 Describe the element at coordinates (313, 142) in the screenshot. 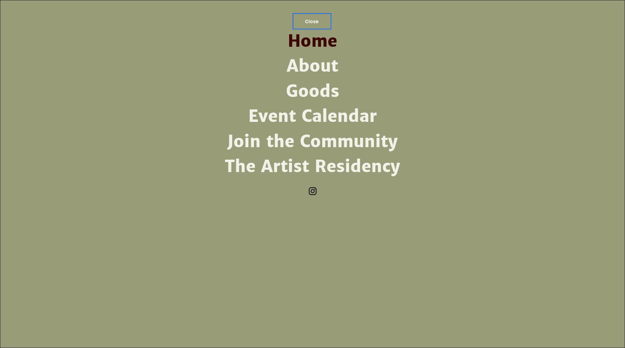

I see `a: Join the Community` at that location.